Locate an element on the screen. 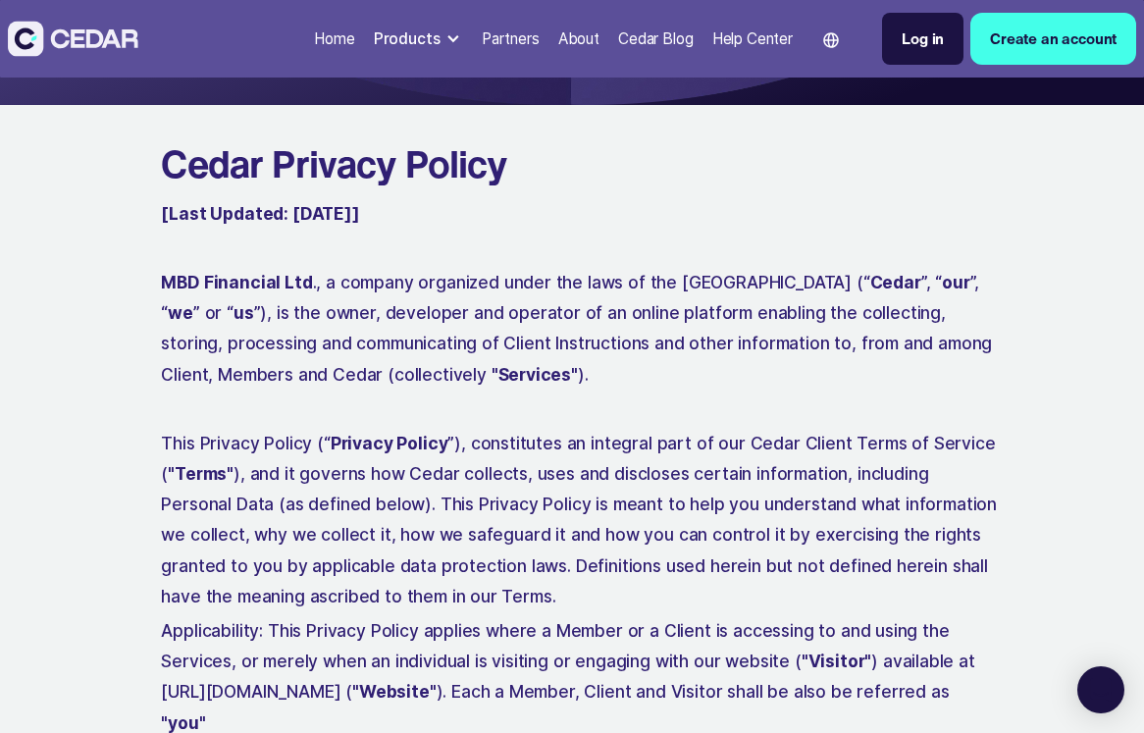 The image size is (1144, 733). strong: Website is located at coordinates (394, 691).